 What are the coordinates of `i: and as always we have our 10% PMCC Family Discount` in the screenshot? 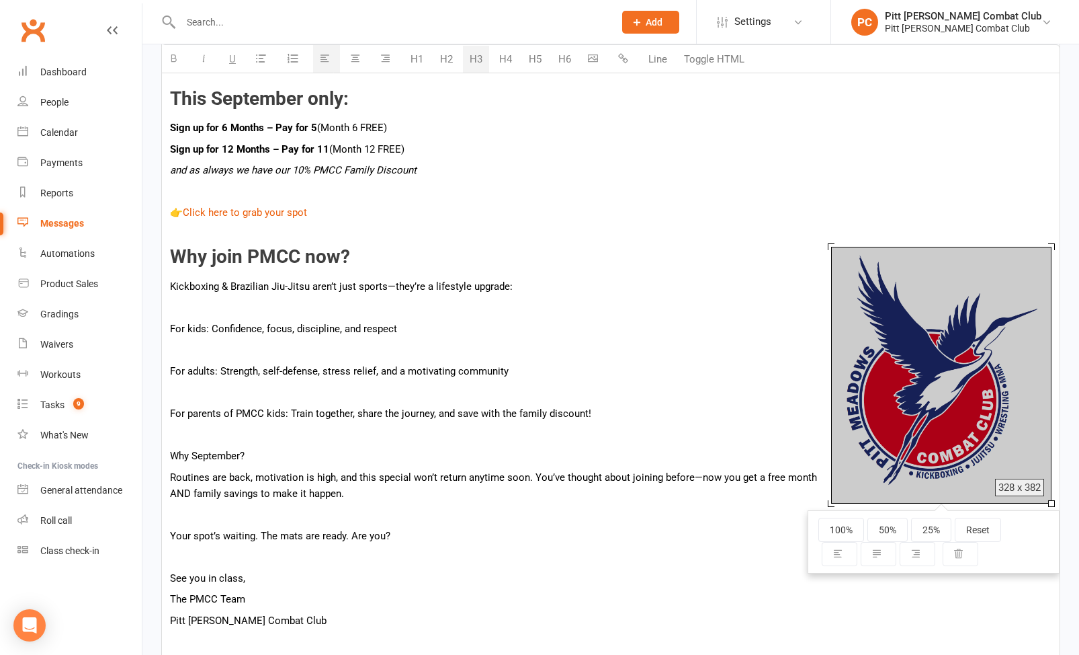 It's located at (293, 170).